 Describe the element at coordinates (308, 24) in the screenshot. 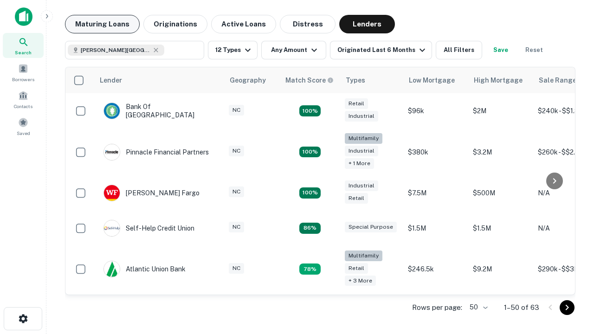

I see `button: Distress` at that location.